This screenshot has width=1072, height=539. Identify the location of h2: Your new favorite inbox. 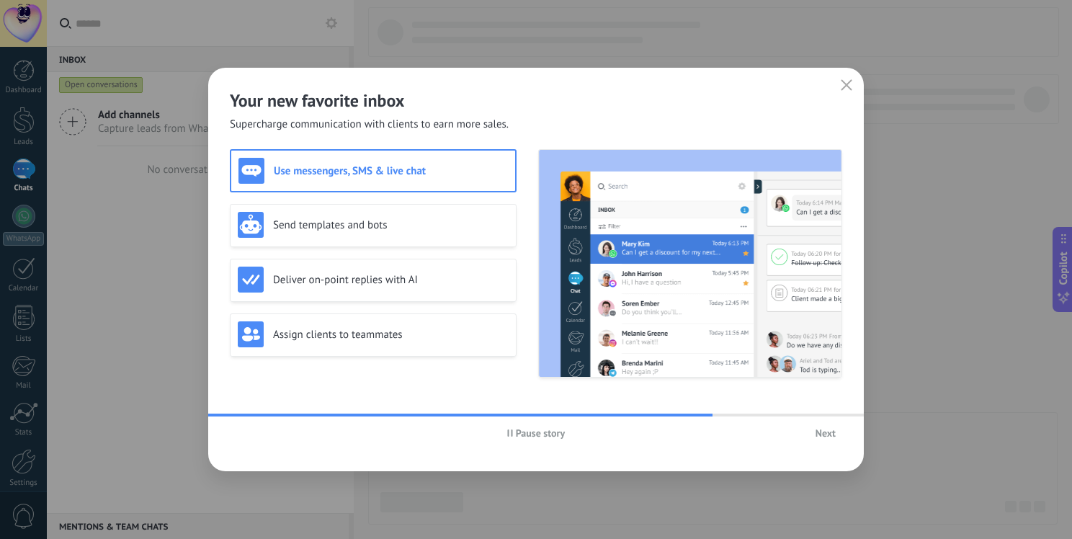
(536, 100).